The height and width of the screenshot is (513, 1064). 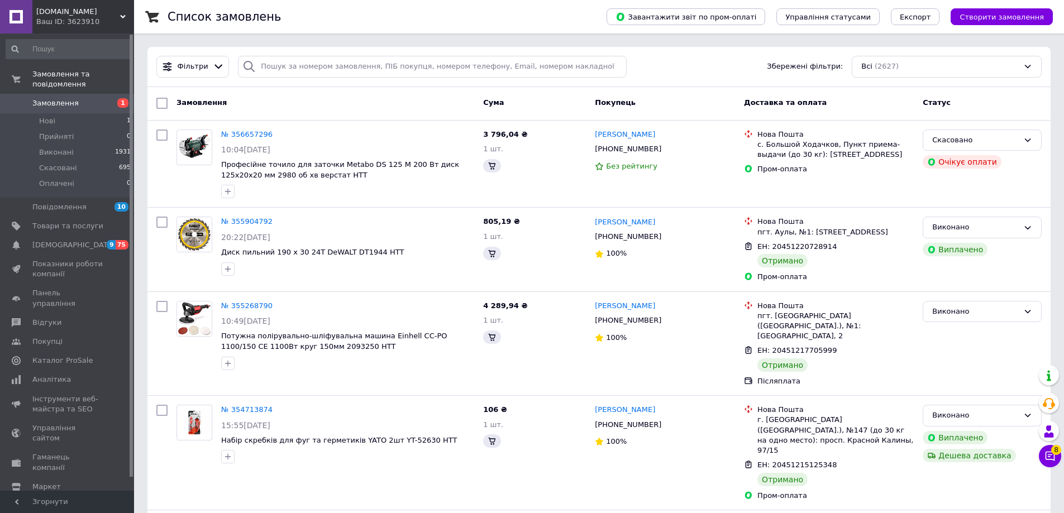 I want to click on span: Відгуки, so click(x=47, y=323).